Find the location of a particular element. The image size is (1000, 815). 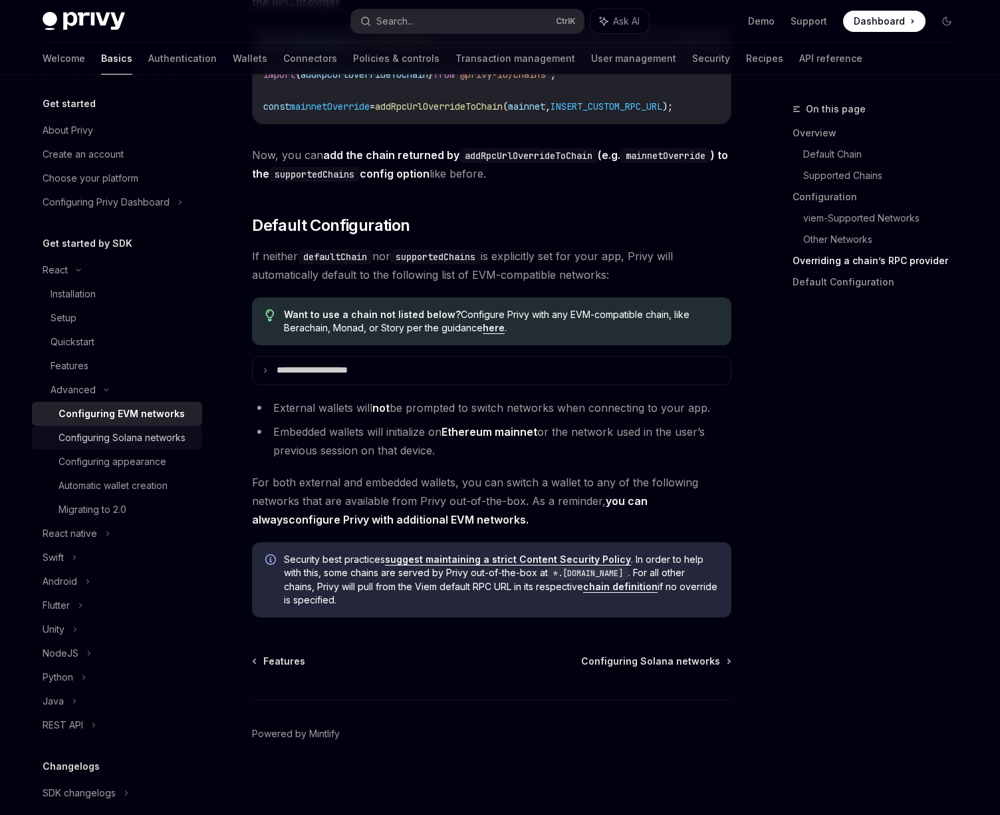

a: Connectors is located at coordinates (310, 59).